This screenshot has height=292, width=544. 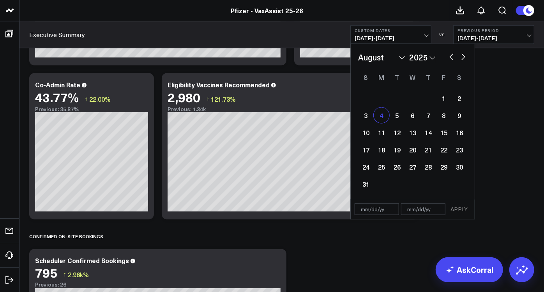 I want to click on div: VS, so click(x=442, y=35).